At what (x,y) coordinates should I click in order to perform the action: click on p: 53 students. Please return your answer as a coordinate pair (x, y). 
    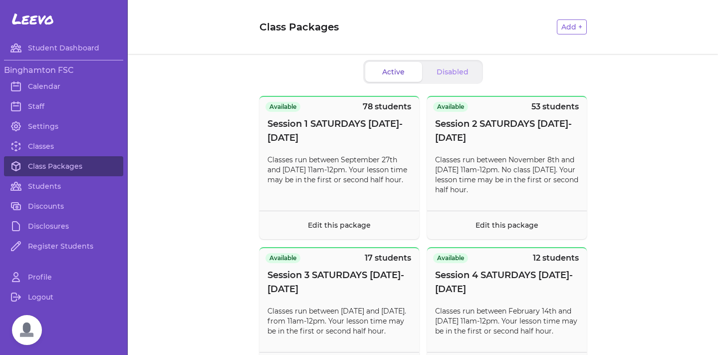
    Looking at the image, I should click on (555, 107).